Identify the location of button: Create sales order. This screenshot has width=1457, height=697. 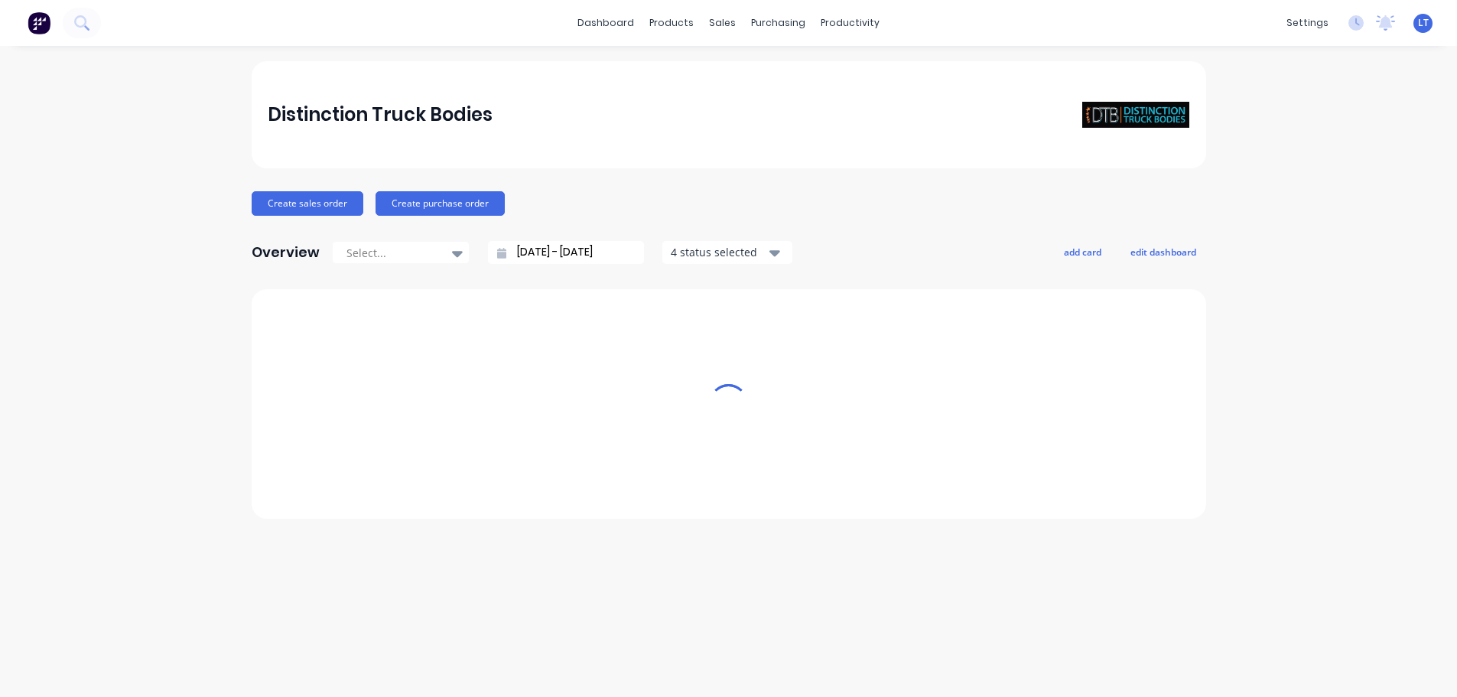
(308, 203).